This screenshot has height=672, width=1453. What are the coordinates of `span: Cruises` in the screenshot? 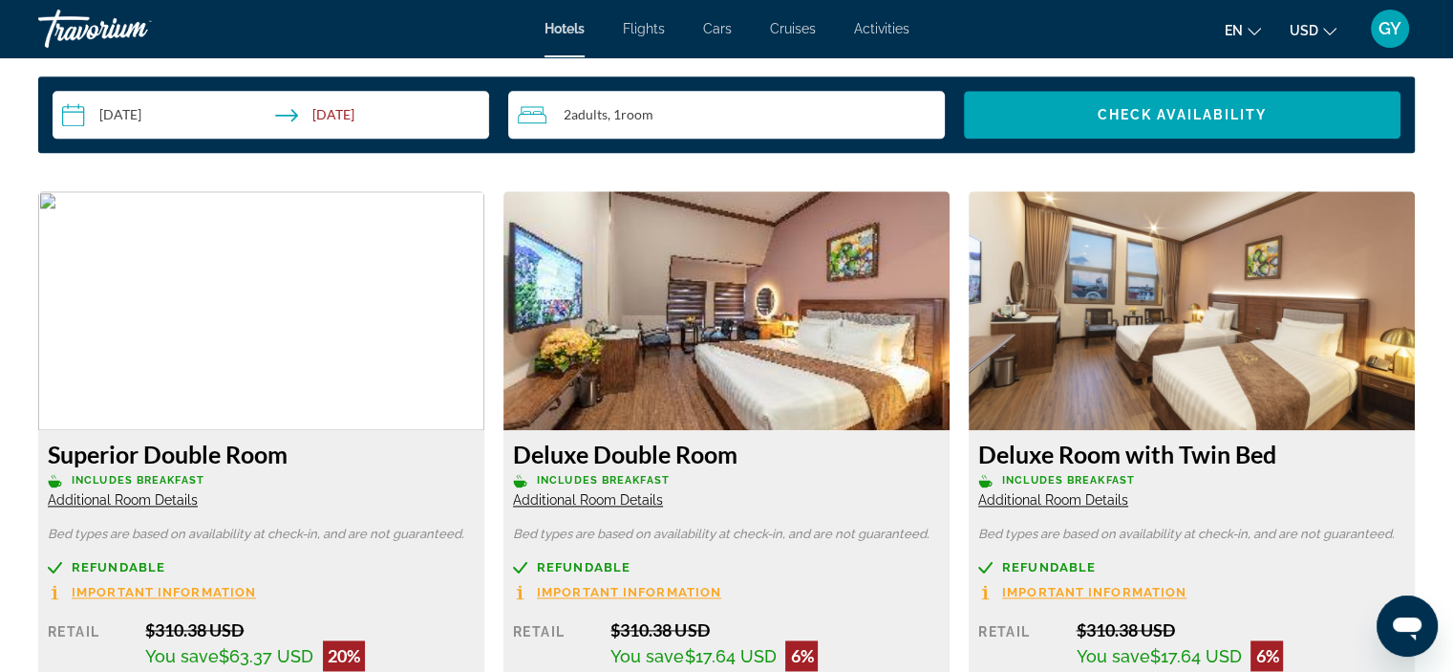 It's located at (793, 29).